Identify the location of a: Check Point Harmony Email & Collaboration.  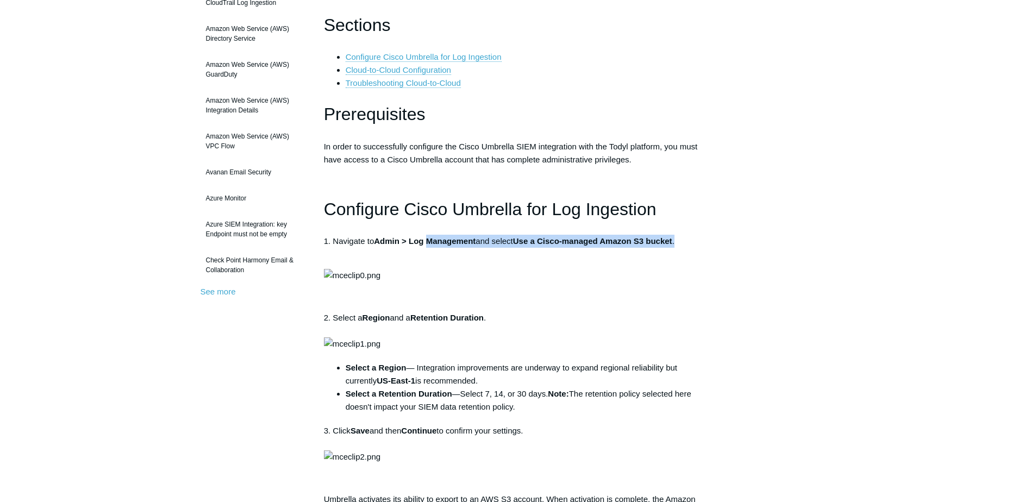
(254, 265).